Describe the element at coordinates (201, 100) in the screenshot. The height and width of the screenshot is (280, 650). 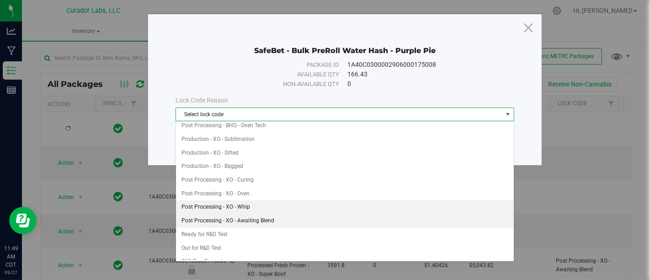
I see `span: Lock Code Reason` at that location.